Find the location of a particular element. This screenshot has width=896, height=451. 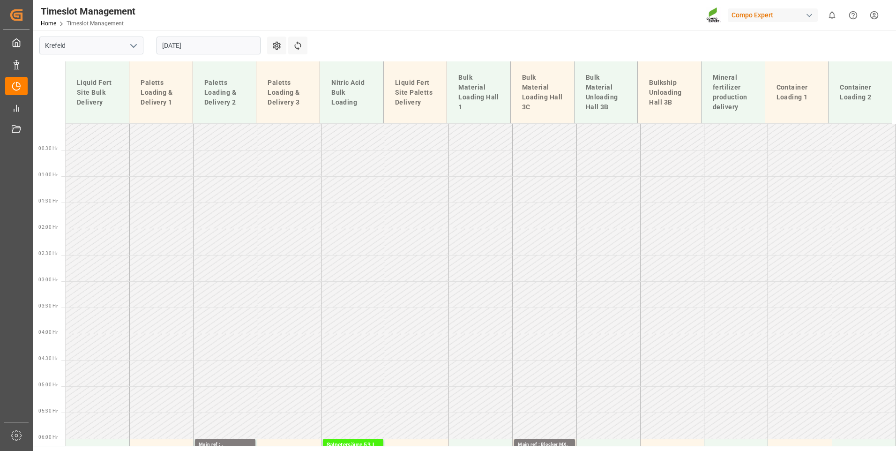

span: 01:30 Hr is located at coordinates (48, 201).